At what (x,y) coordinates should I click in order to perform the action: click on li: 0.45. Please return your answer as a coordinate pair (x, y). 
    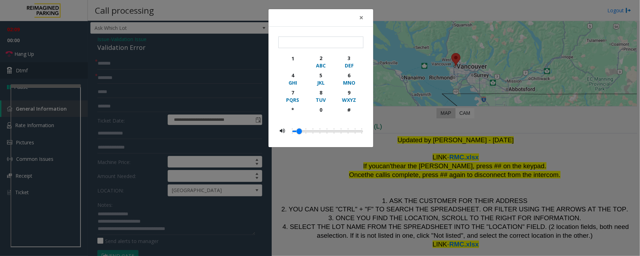
    Looking at the image, I should click on (355, 131).